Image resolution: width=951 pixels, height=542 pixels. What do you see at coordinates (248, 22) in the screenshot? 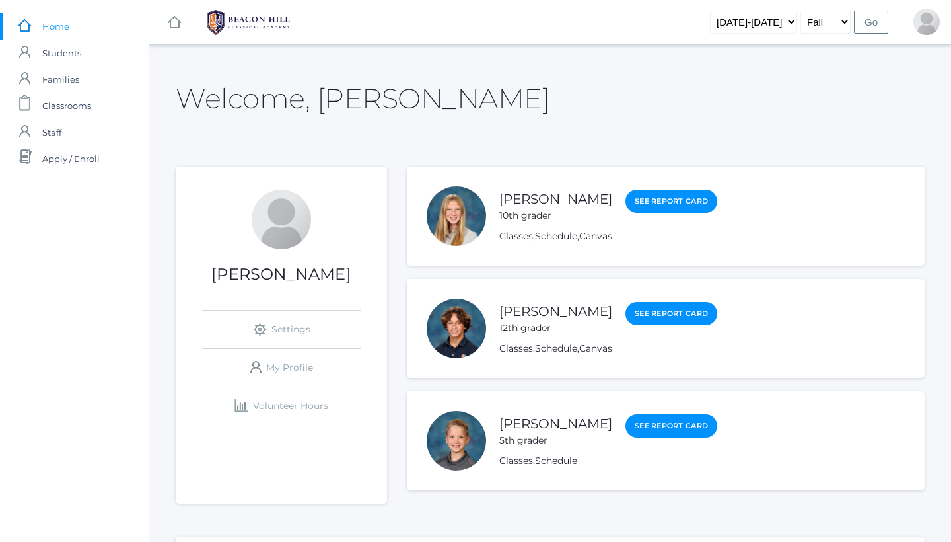
I see `img: 1_BHCALogos-05.png` at bounding box center [248, 22].